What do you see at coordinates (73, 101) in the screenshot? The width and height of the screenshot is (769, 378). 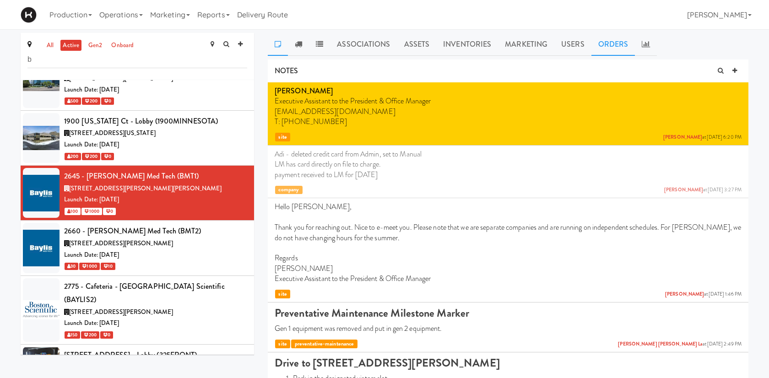 I see `span: 500` at bounding box center [73, 101].